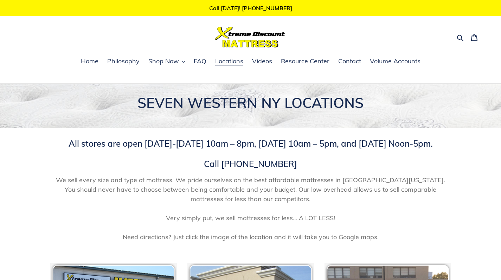  I want to click on a: Locations, so click(229, 62).